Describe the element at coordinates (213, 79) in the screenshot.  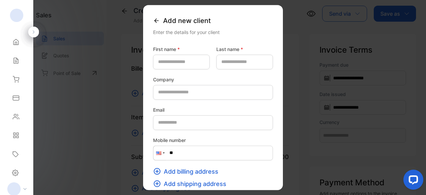
I see `label: Company` at that location.